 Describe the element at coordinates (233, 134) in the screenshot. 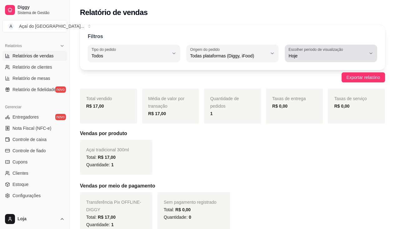

I see `h5: Vendas por produto` at that location.